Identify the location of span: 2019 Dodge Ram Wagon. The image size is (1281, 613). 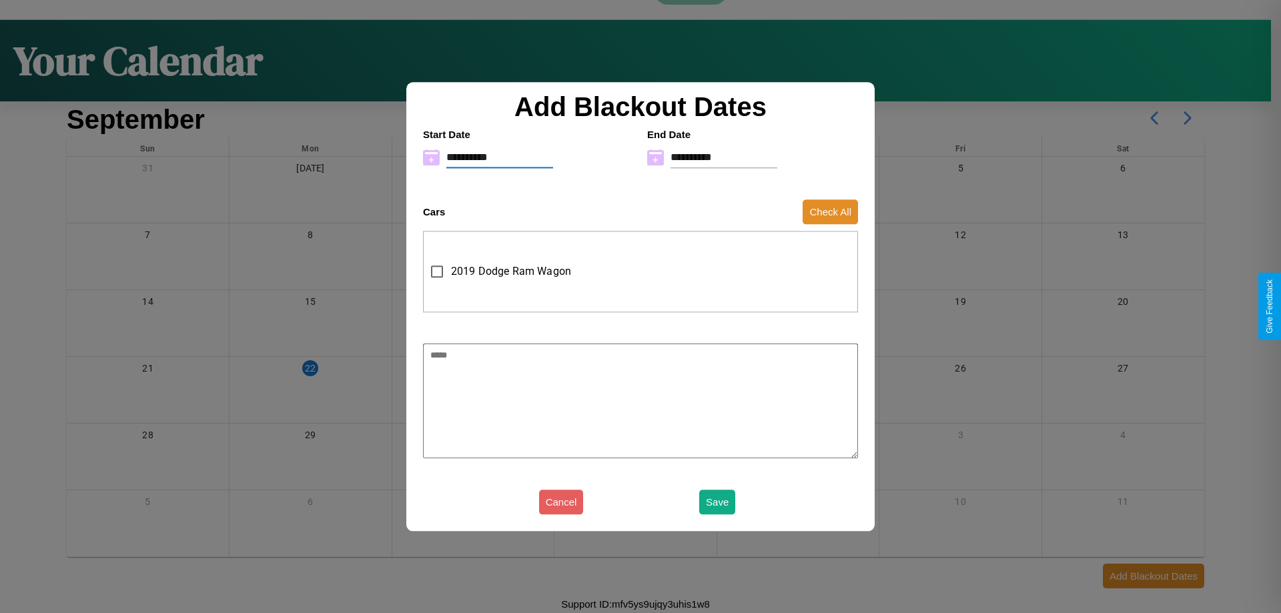
(511, 272).